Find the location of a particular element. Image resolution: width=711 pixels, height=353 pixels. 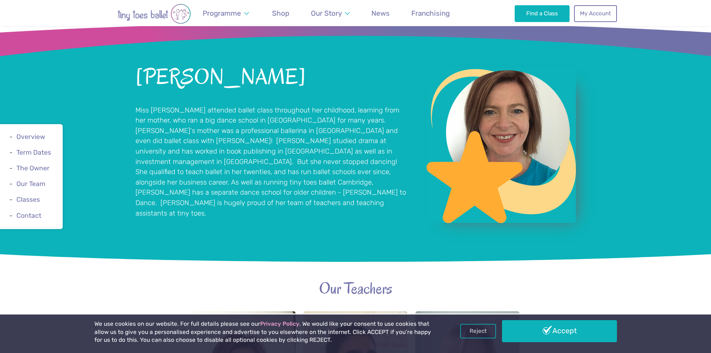

a: Find a Class is located at coordinates (542, 13).